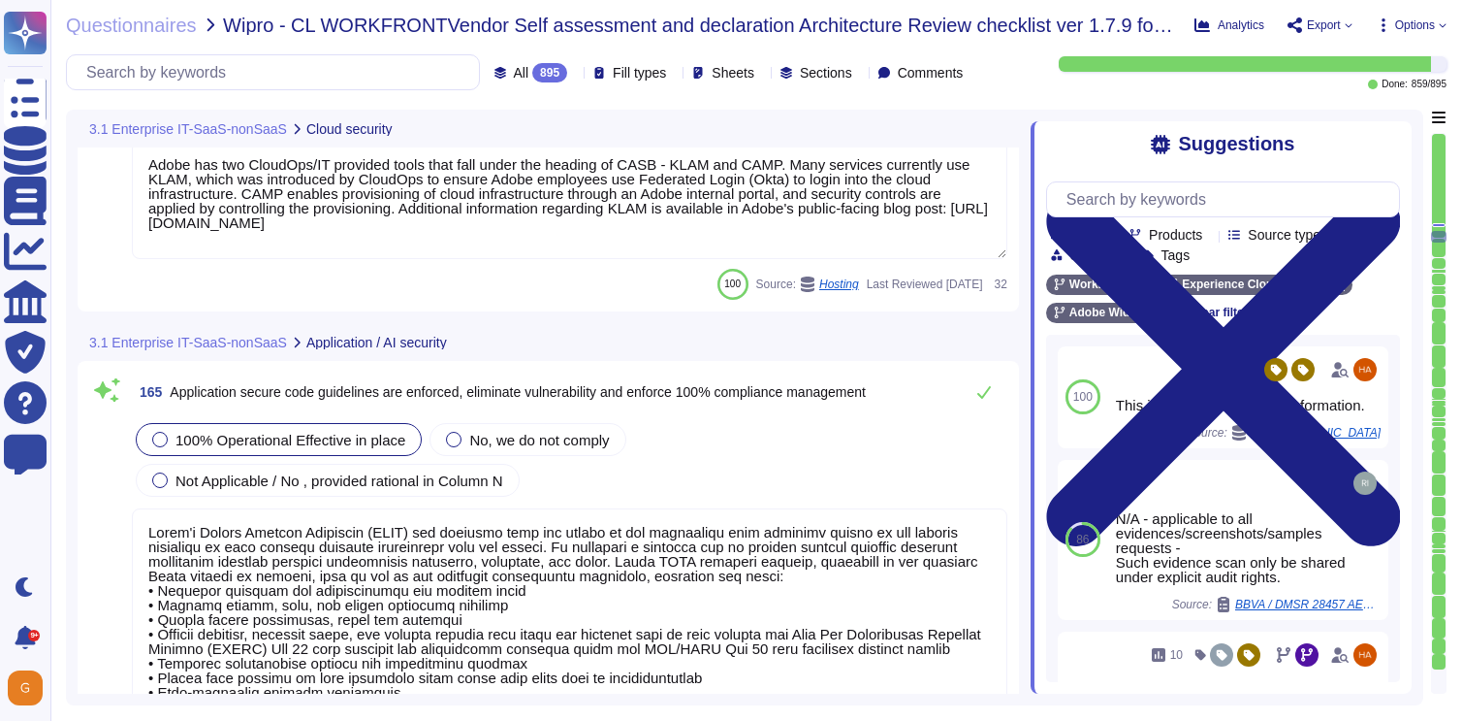 This screenshot has width=1462, height=721. Describe the element at coordinates (522, 73) in the screenshot. I see `span: All` at that location.